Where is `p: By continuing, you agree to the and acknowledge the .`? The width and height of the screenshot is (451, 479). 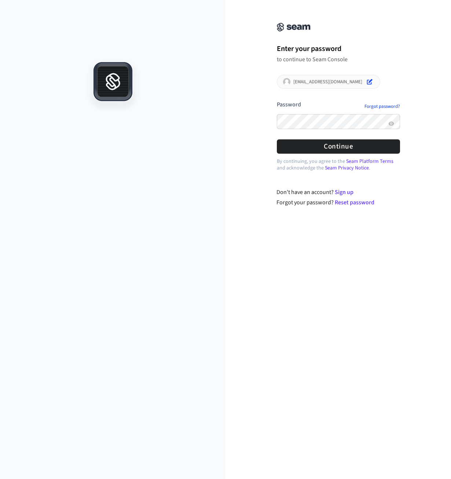
p: By continuing, you agree to the and acknowledge the . is located at coordinates (339, 165).